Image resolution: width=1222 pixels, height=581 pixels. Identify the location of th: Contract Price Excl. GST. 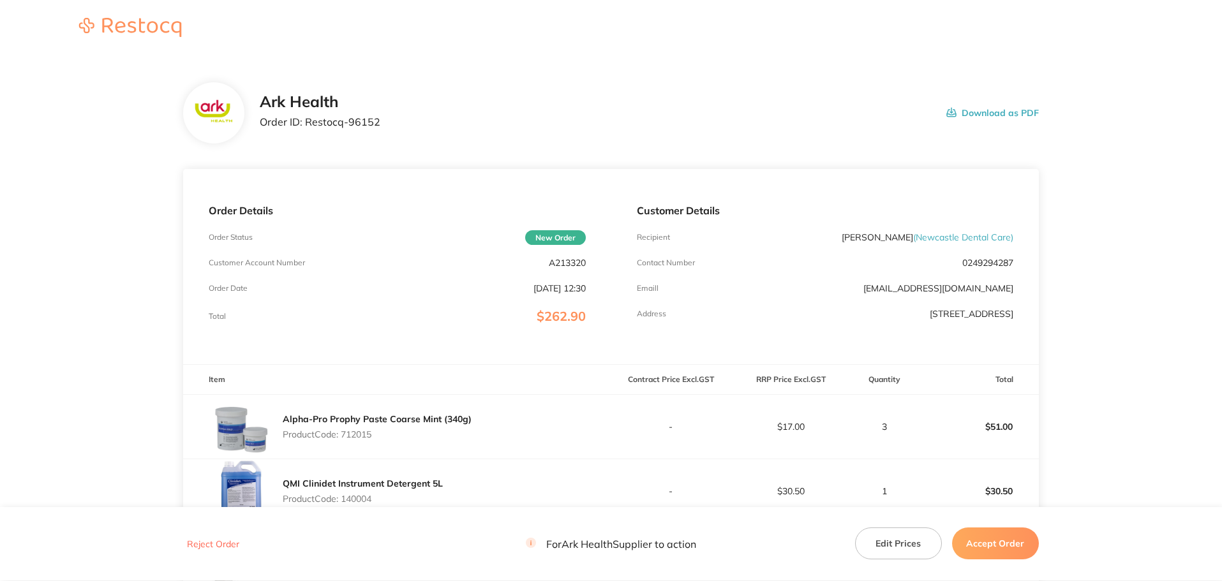
(671, 380).